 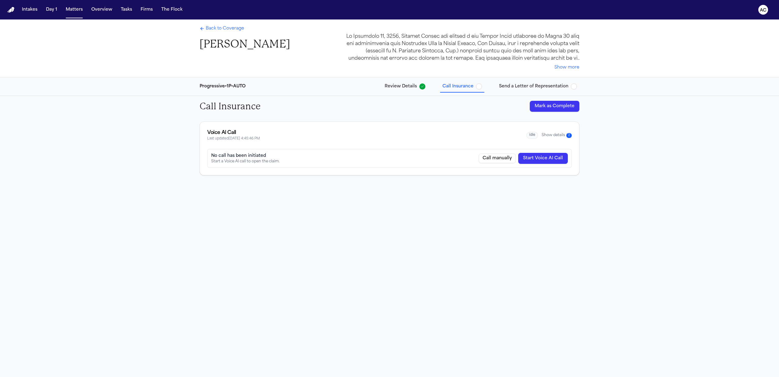 What do you see at coordinates (405, 86) in the screenshot?
I see `button: Review Details` at bounding box center [405, 86].